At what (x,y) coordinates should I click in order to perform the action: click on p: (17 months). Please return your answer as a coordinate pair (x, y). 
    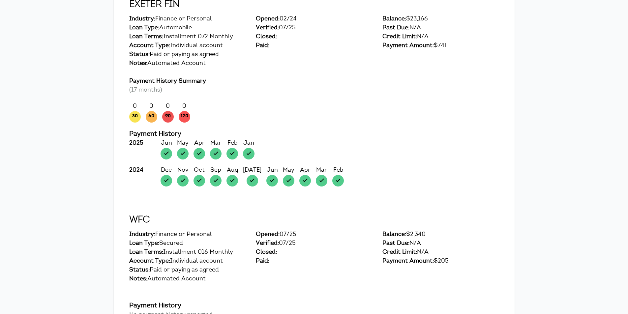
    Looking at the image, I should click on (314, 90).